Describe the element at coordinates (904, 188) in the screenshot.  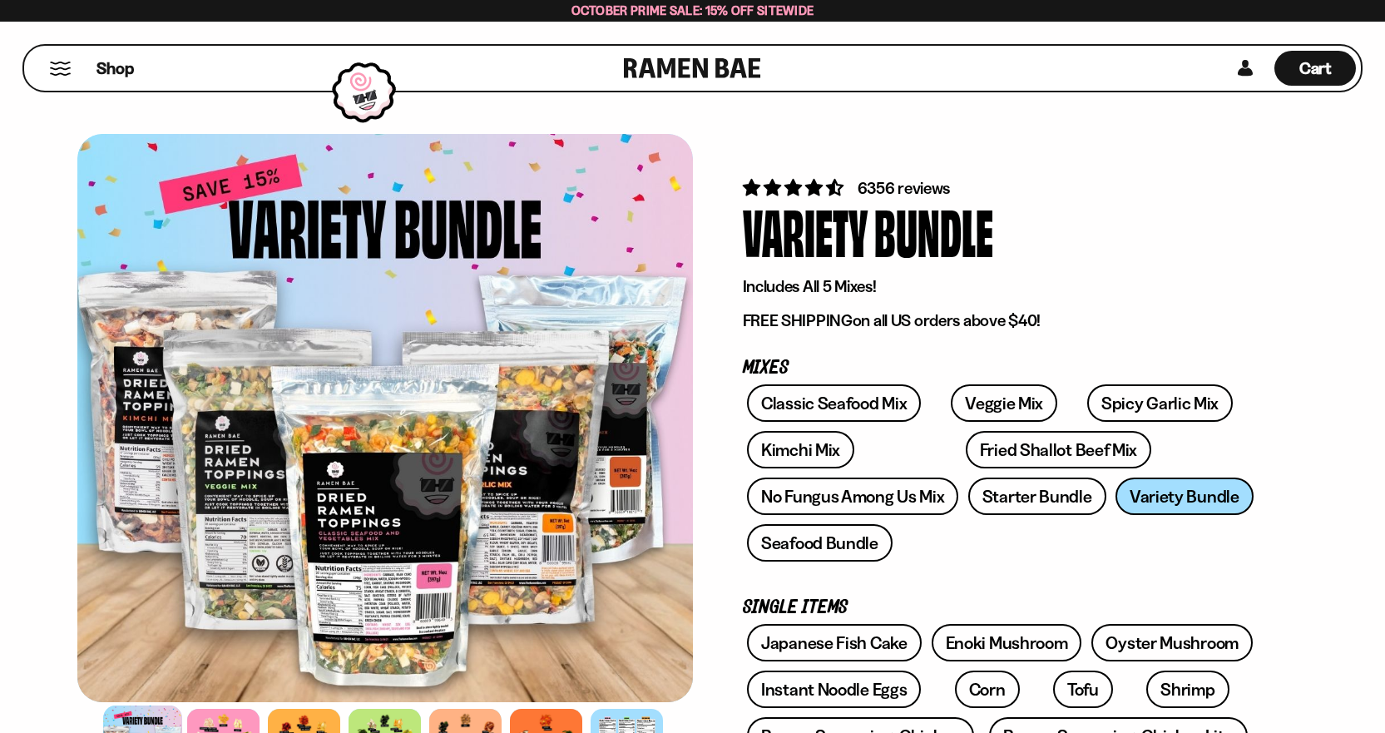
I see `span: 6356 reviews` at that location.